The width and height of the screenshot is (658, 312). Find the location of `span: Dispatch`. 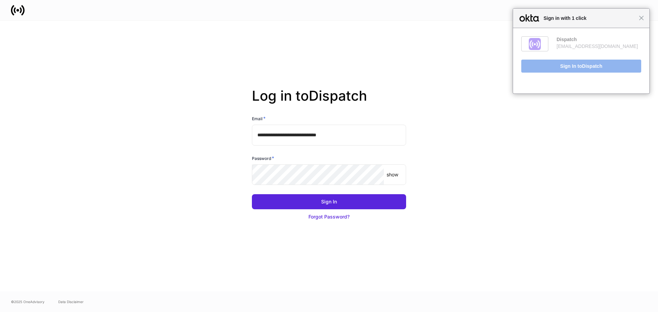

span: Dispatch is located at coordinates (592, 66).